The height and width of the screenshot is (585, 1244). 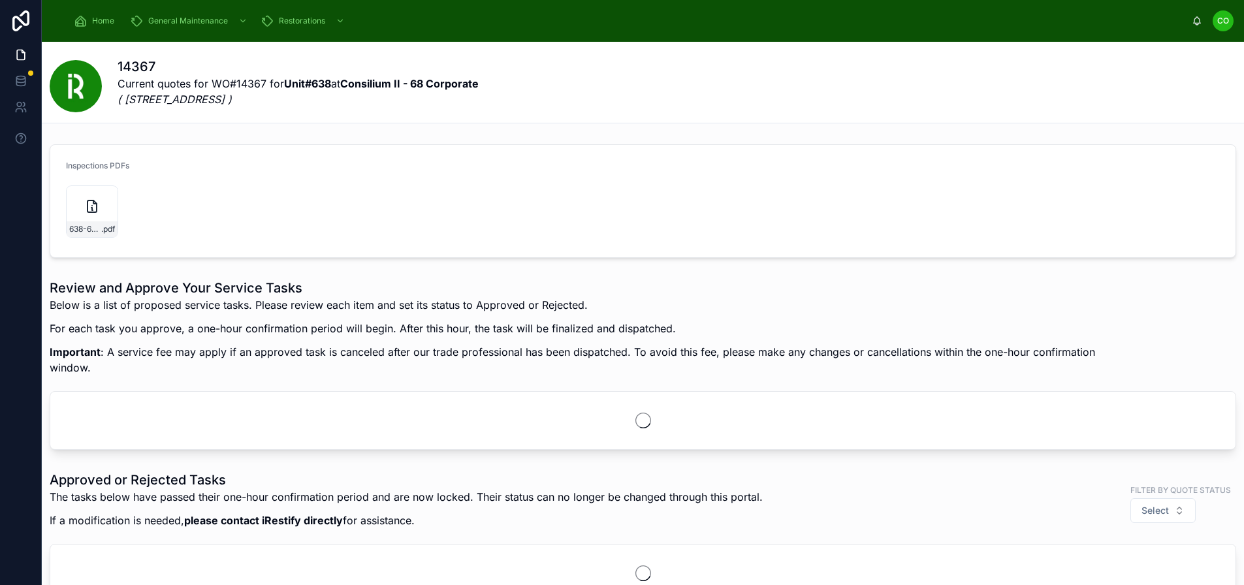 I want to click on span: Restorations, so click(x=302, y=21).